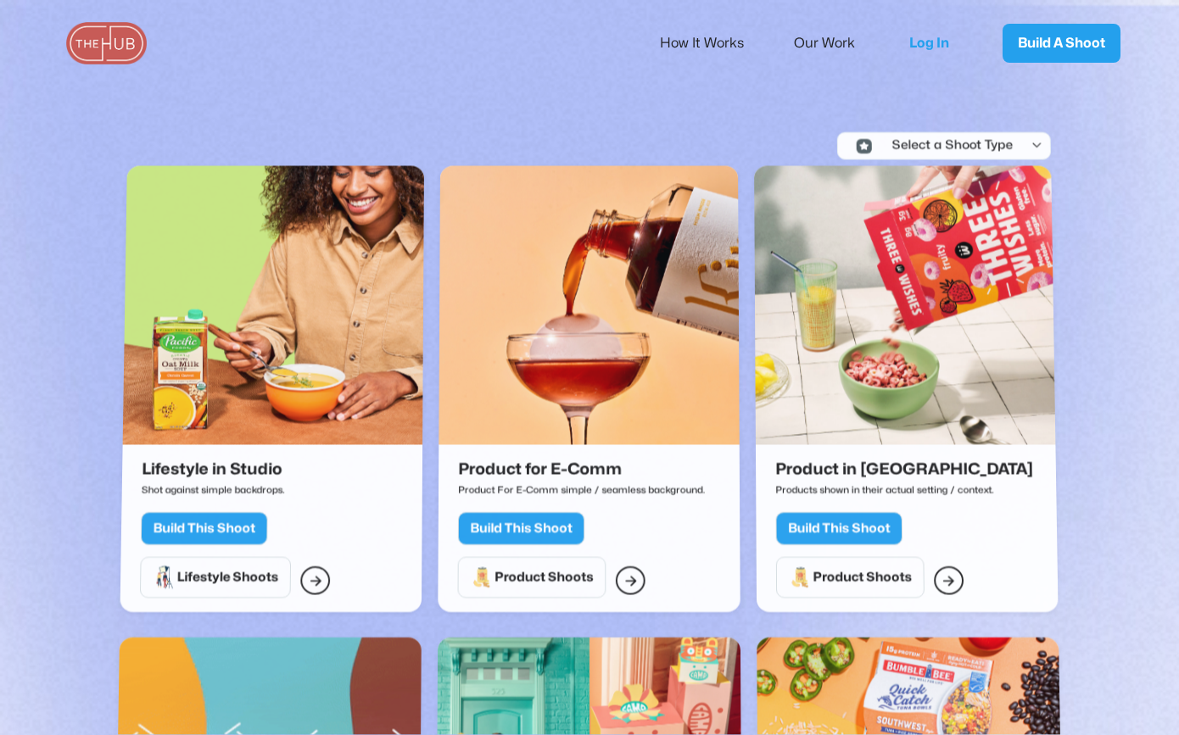  What do you see at coordinates (589, 313) in the screenshot?
I see `a: Product for E-Comm` at bounding box center [589, 313].